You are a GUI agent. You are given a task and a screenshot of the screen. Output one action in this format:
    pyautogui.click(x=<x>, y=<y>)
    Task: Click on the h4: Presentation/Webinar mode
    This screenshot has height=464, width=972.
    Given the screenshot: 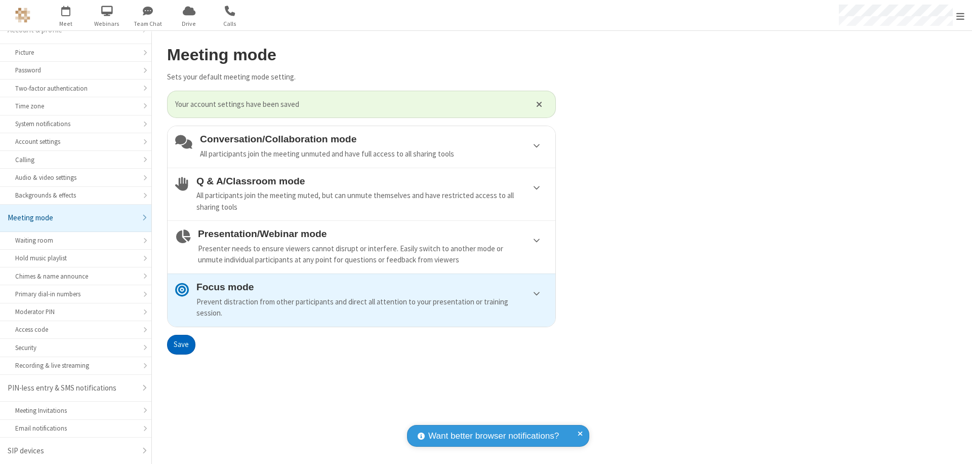 What is the action you would take?
    pyautogui.click(x=373, y=233)
    